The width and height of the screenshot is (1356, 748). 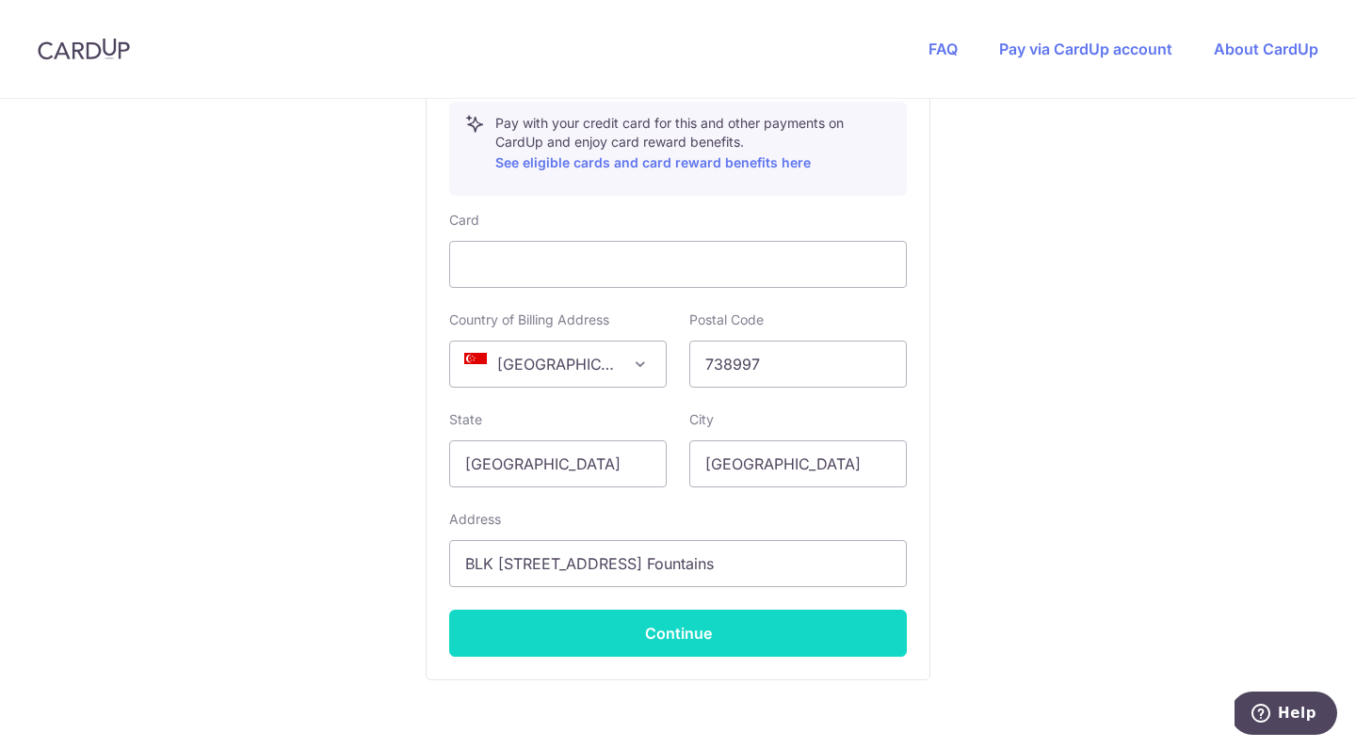 I want to click on input: Example 123456, so click(x=797, y=364).